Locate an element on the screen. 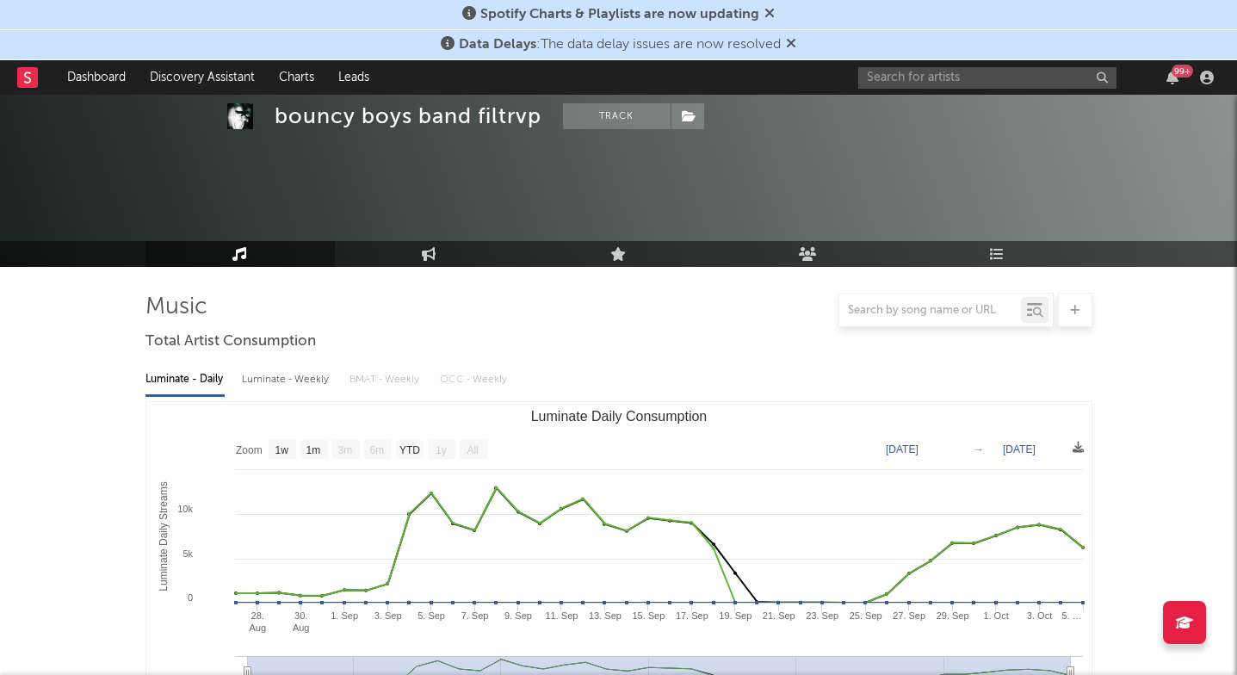  text: 28. Aug is located at coordinates (257, 622).